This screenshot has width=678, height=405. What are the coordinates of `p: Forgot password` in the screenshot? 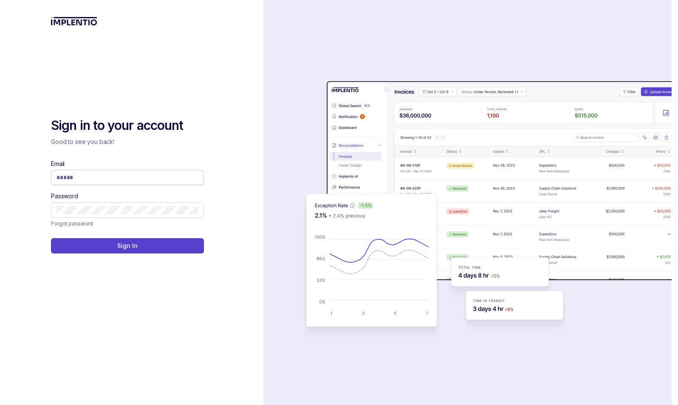 It's located at (72, 224).